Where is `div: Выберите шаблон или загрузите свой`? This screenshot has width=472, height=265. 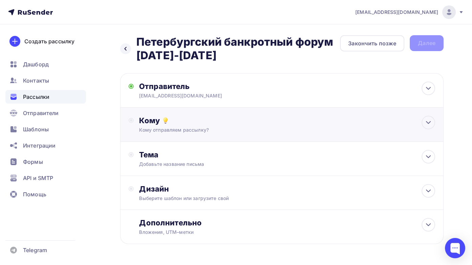 div: Выберите шаблон или загрузите свой is located at coordinates (272, 198).